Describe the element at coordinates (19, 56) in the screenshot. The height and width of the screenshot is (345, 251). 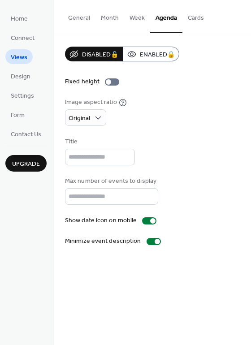
I see `a: Views` at that location.